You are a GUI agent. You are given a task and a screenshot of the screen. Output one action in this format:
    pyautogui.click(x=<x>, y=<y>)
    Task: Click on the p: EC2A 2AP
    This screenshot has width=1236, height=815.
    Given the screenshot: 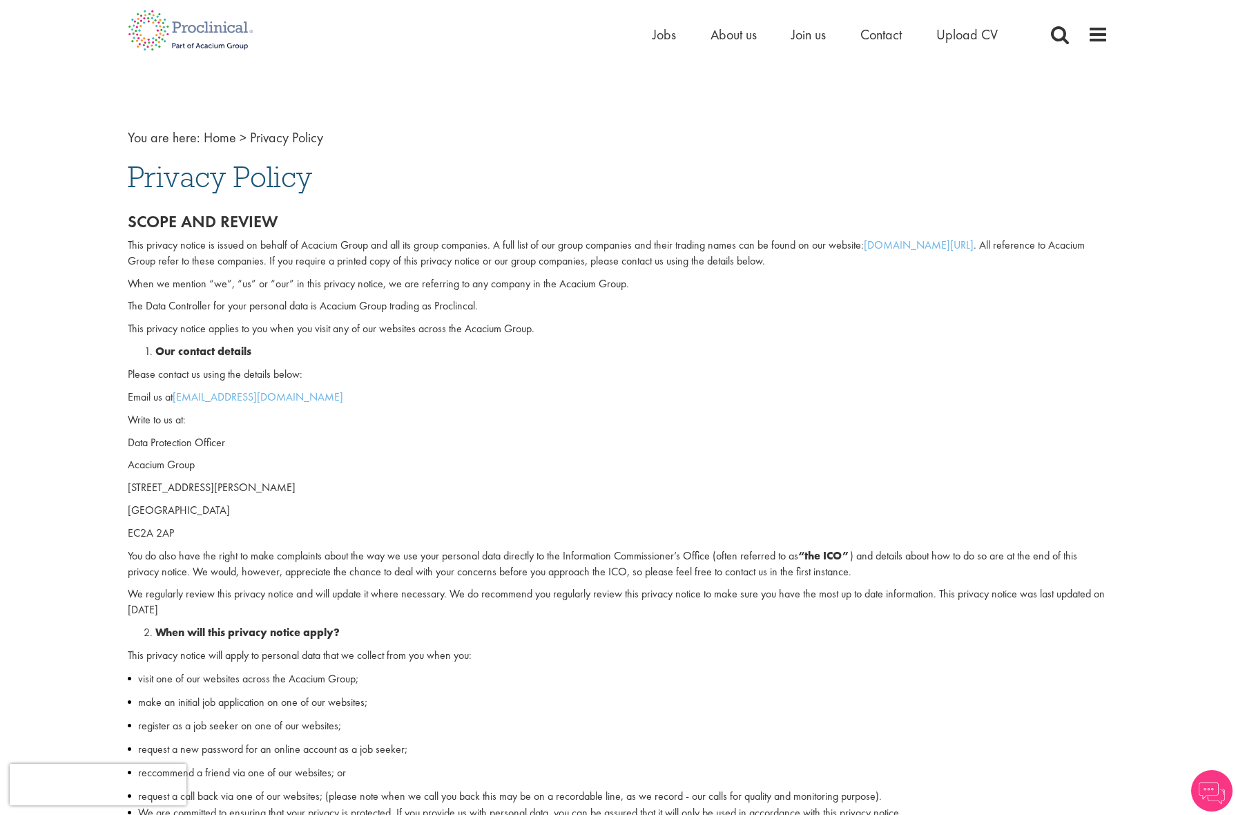 What is the action you would take?
    pyautogui.click(x=618, y=533)
    